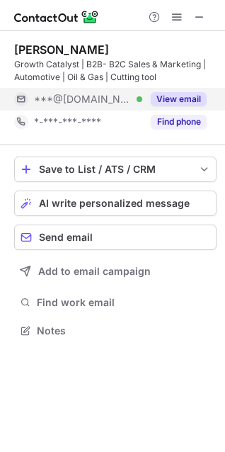 The image size is (225, 452). I want to click on span: Notes, so click(124, 331).